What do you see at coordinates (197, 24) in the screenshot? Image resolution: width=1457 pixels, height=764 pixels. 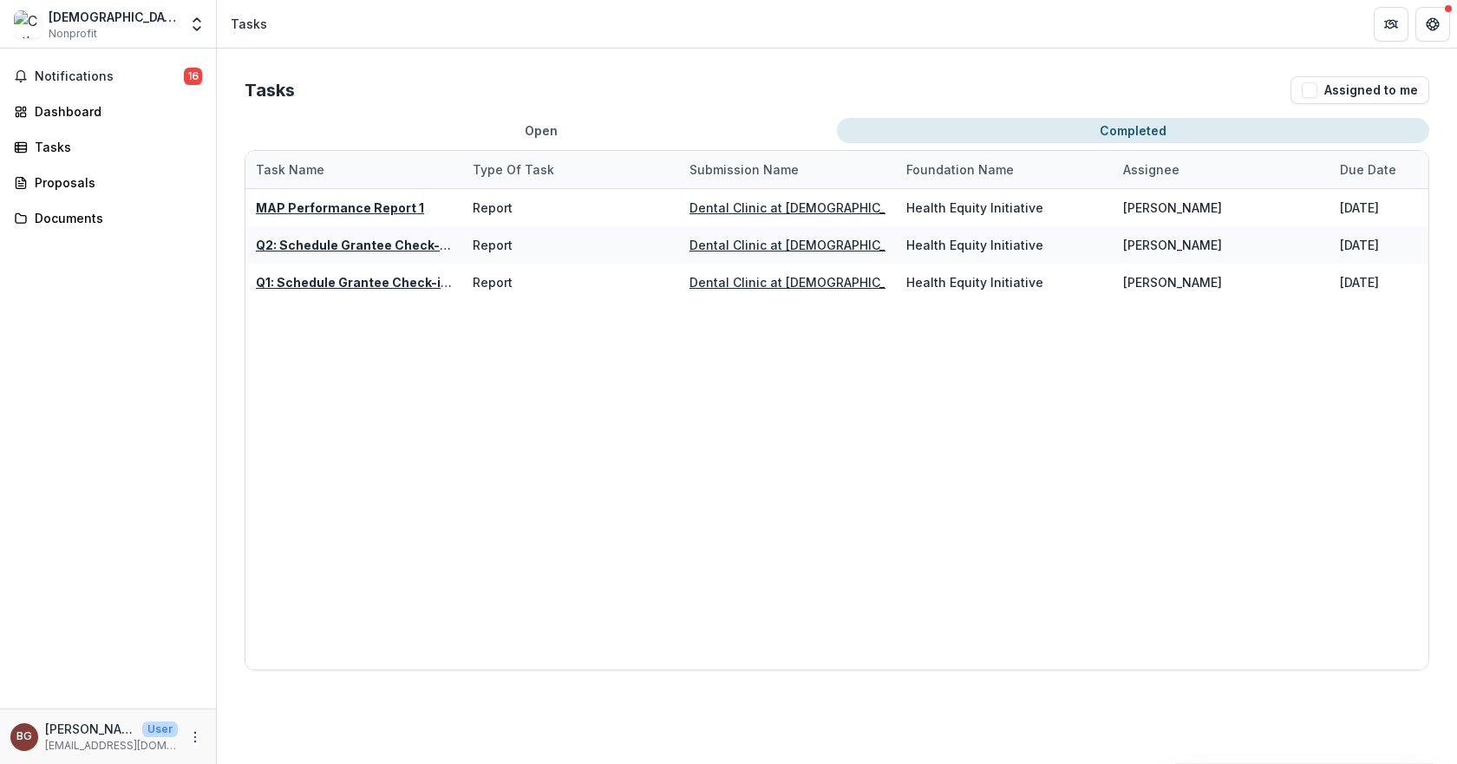 I see `button: Open entity switcher` at bounding box center [197, 24].